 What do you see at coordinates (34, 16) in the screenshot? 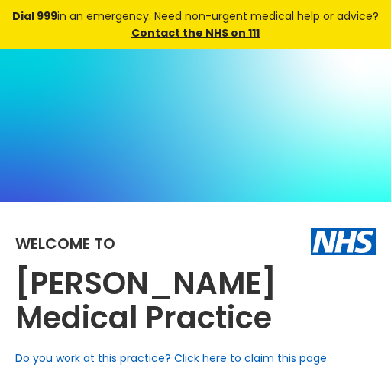
I see `a: Dial 999` at bounding box center [34, 16].